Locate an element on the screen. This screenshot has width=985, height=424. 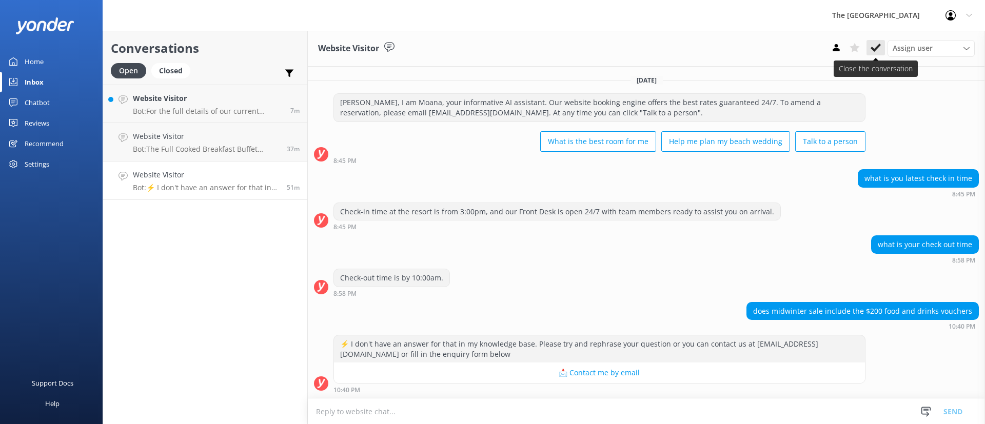
div: what is your check out time is located at coordinates (925, 245).